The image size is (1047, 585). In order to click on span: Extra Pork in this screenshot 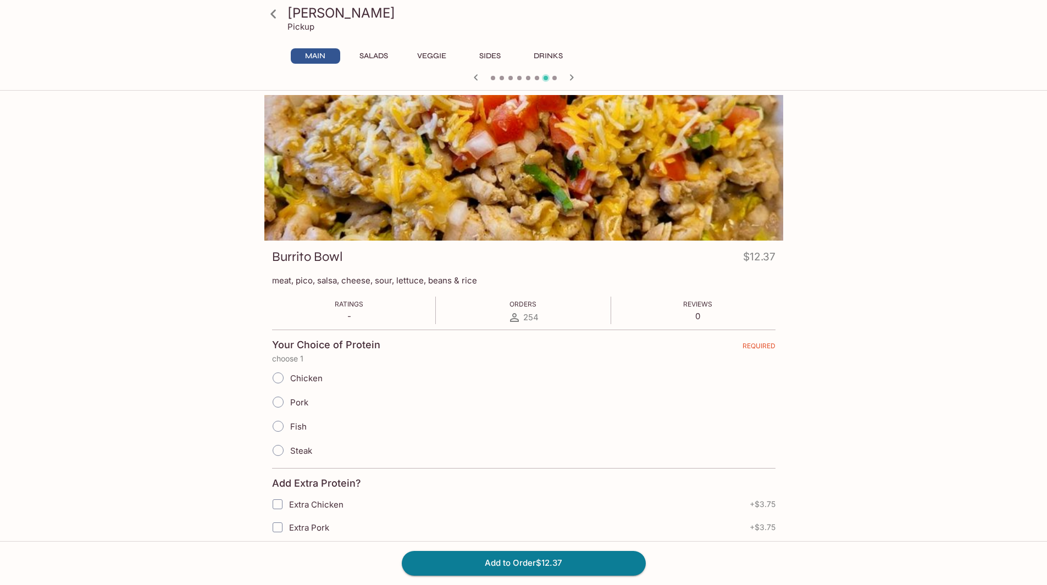, I will do `click(309, 528)`.